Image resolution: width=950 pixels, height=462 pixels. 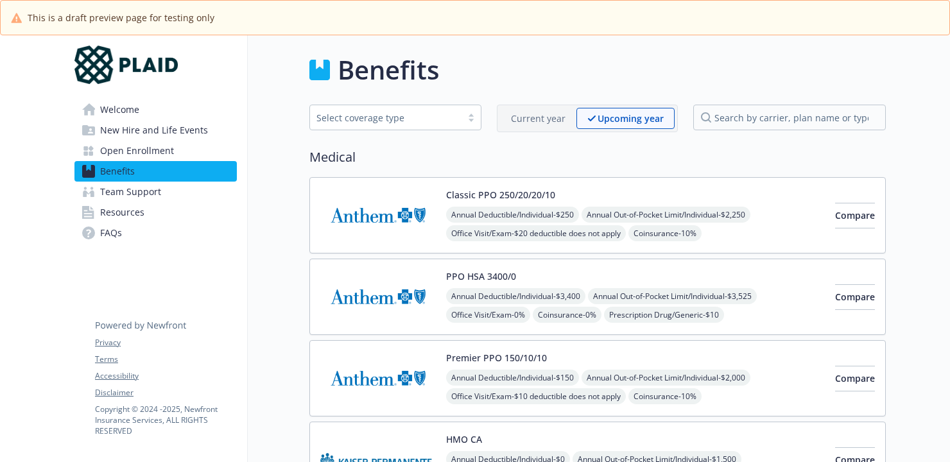 What do you see at coordinates (121, 17) in the screenshot?
I see `span: This is a draft preview page for testing only` at bounding box center [121, 17].